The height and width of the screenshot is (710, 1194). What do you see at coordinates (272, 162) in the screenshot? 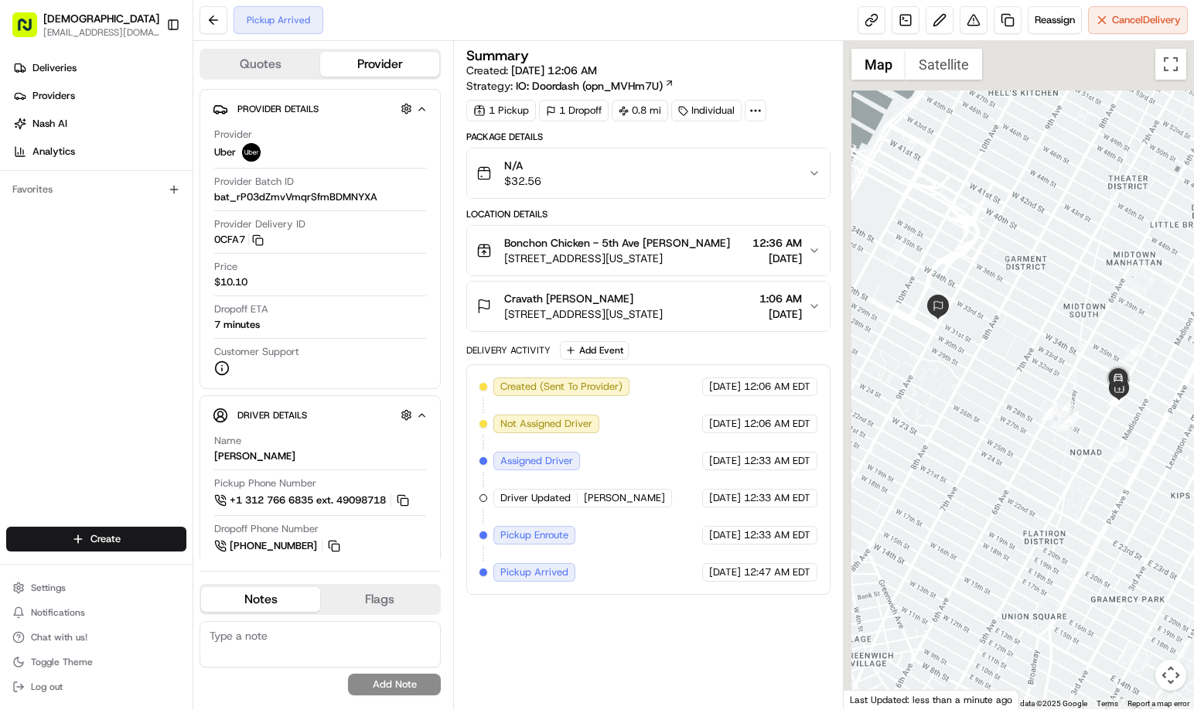
I see `button: Start new chat` at bounding box center [272, 162].